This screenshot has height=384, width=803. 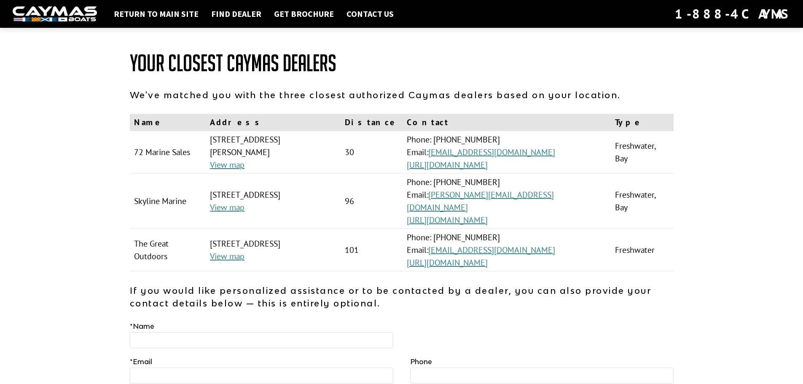 What do you see at coordinates (371, 122) in the screenshot?
I see `th: Distance` at bounding box center [371, 122].